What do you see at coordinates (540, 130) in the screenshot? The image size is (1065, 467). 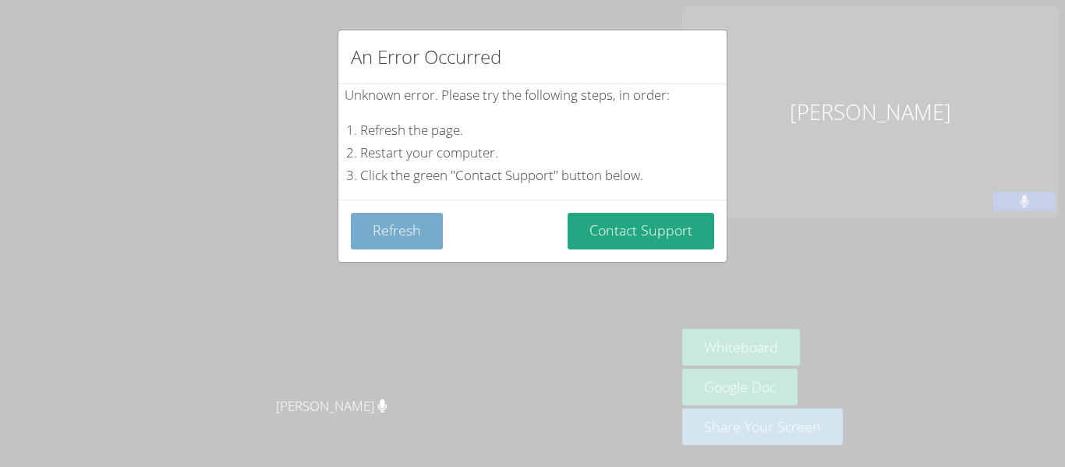 I see `li: Refresh the page.` at bounding box center [540, 130].